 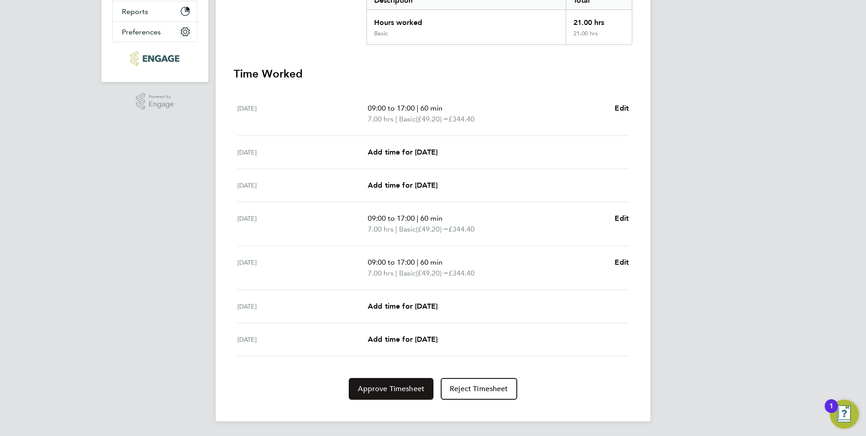 I want to click on button: Preferences, so click(x=155, y=32).